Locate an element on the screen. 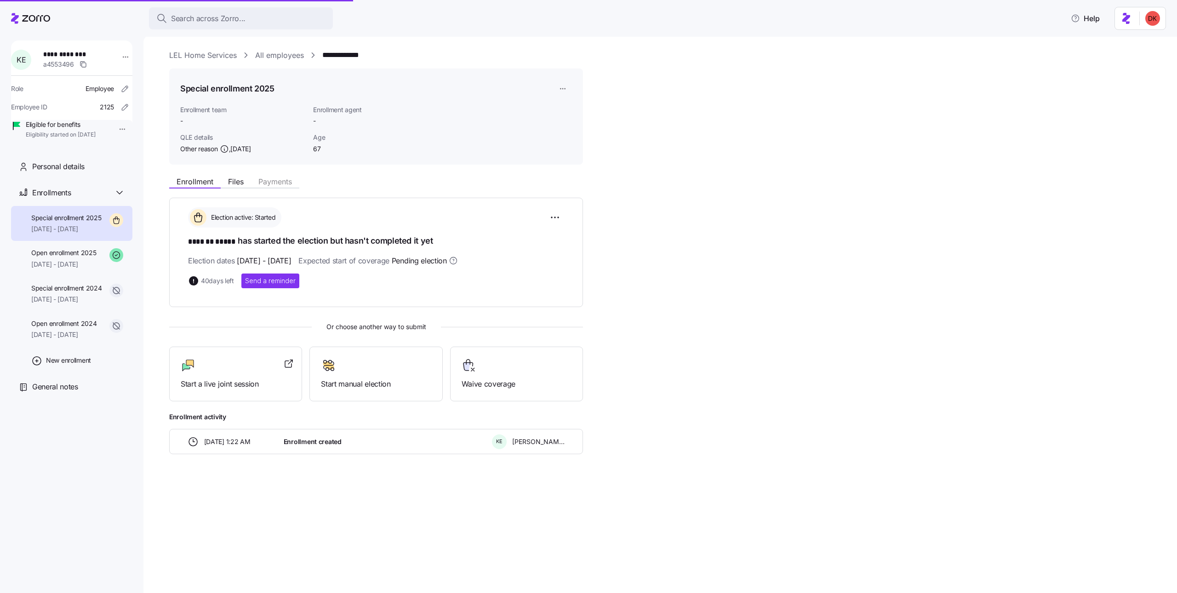  span: Open enrollment 2024 is located at coordinates (64, 324).